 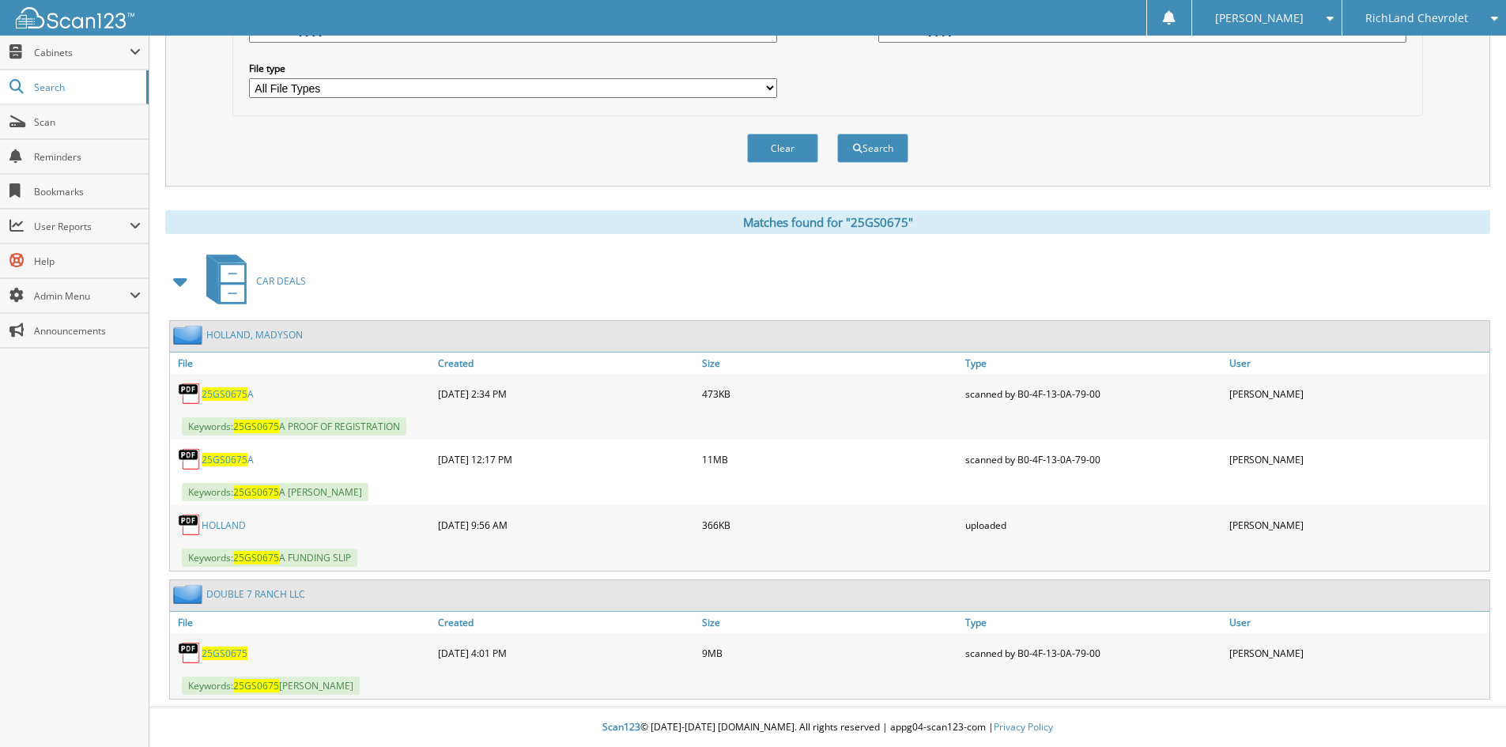 What do you see at coordinates (830, 394) in the screenshot?
I see `div: 473KB` at bounding box center [830, 394].